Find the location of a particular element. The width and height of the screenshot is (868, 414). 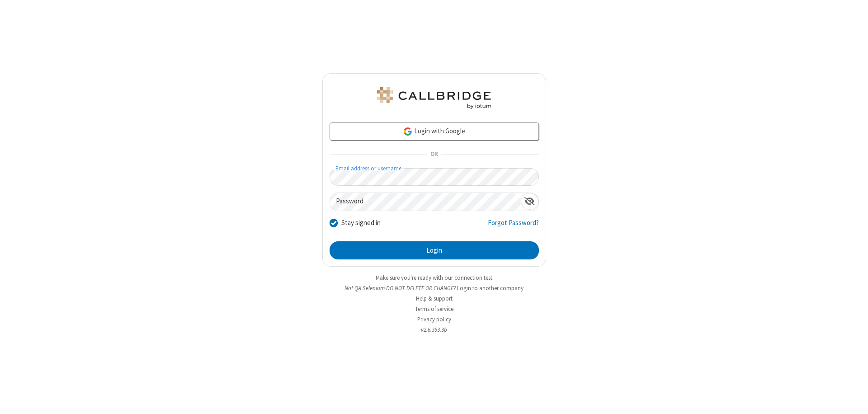

label: Stay signed in is located at coordinates (361, 223).